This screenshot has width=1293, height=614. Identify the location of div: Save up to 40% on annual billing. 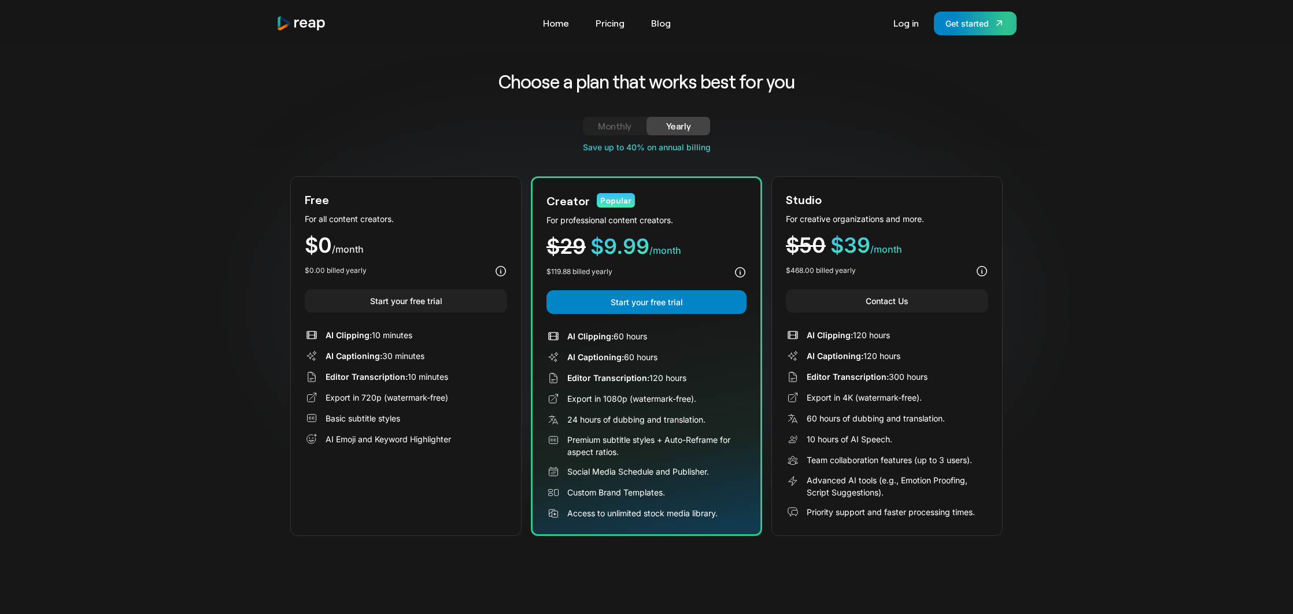
(646, 147).